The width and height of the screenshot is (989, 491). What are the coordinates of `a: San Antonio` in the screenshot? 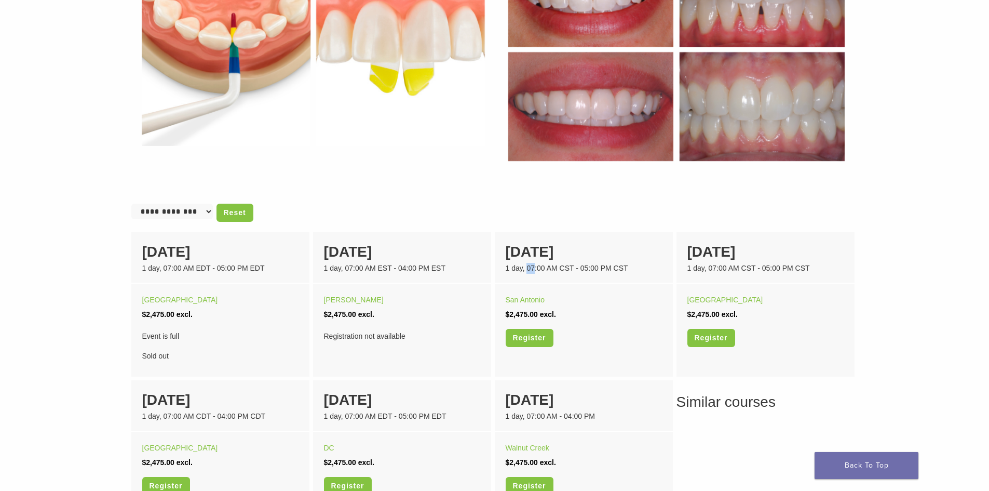 It's located at (525, 300).